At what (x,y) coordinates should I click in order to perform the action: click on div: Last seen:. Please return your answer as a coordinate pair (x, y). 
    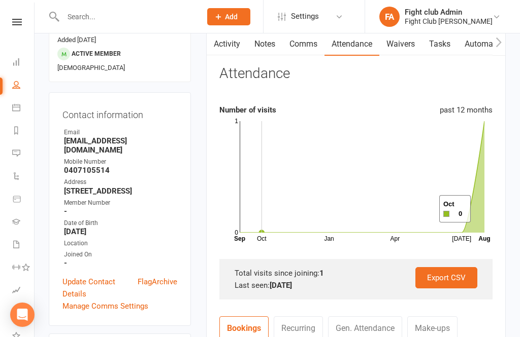
    Looking at the image, I should click on (356, 286).